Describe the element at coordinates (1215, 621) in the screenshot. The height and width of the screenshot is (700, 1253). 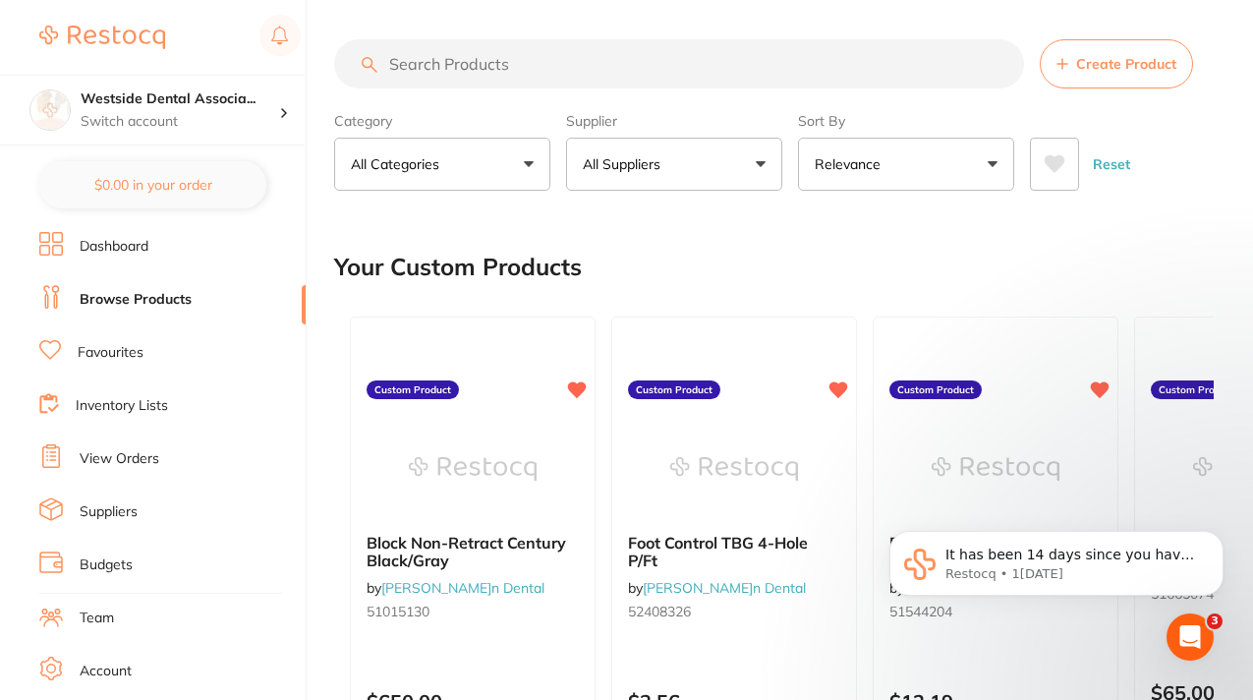
I see `span: 3` at that location.